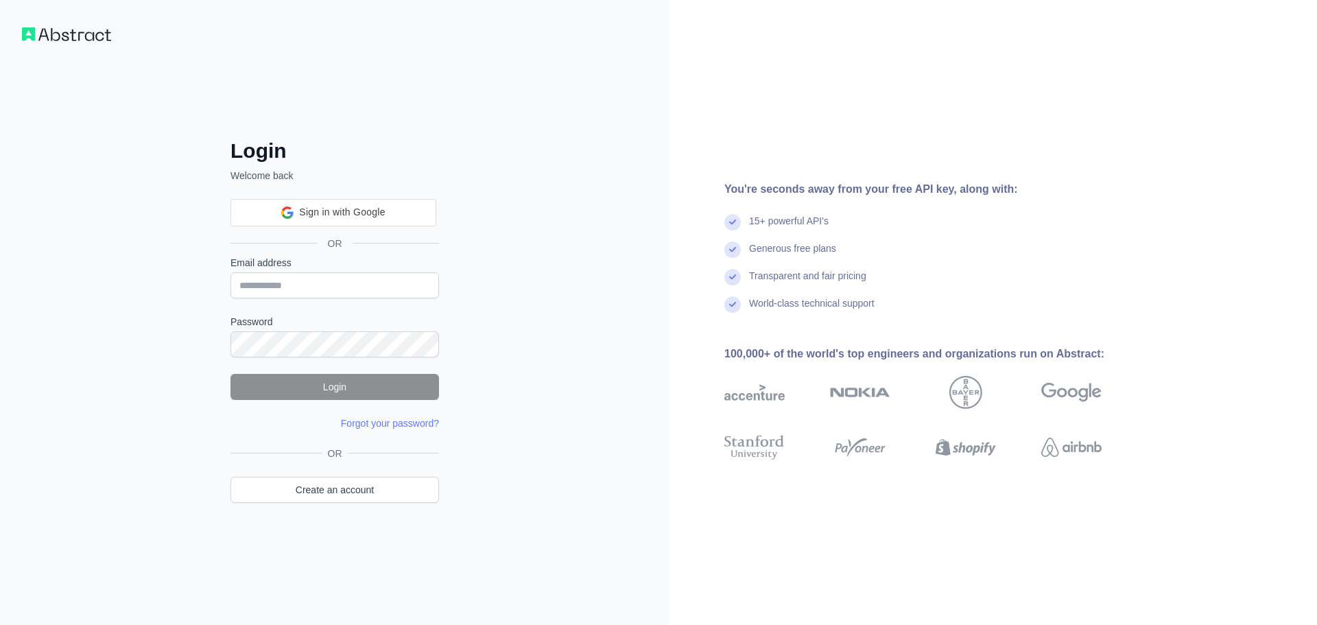 This screenshot has height=625, width=1317. I want to click on img: Workflow, so click(67, 34).